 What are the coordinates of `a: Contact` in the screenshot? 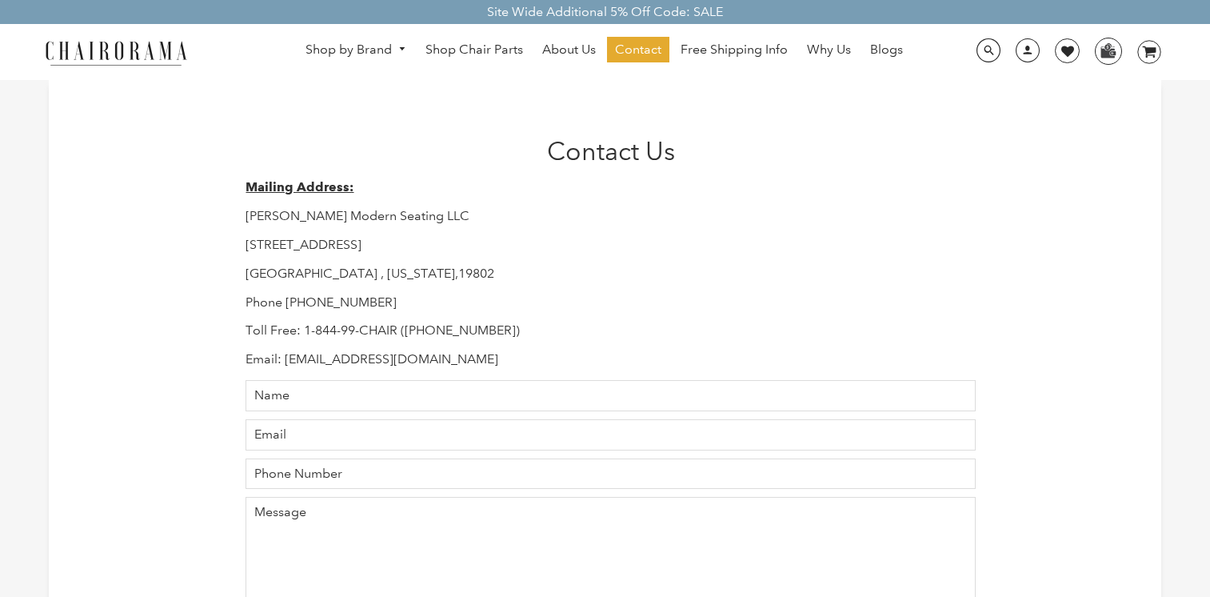 It's located at (638, 50).